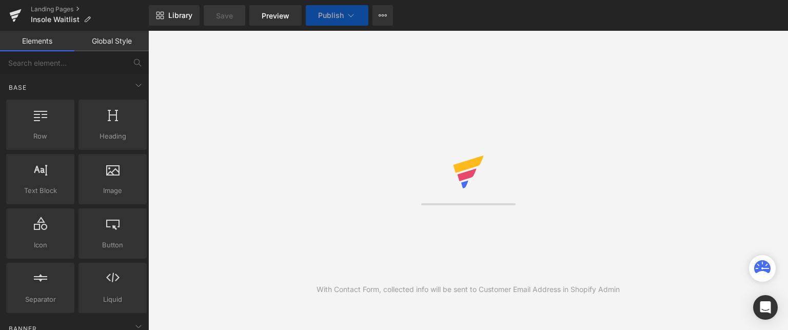 Image resolution: width=788 pixels, height=330 pixels. Describe the element at coordinates (276, 15) in the screenshot. I see `span: Preview` at that location.